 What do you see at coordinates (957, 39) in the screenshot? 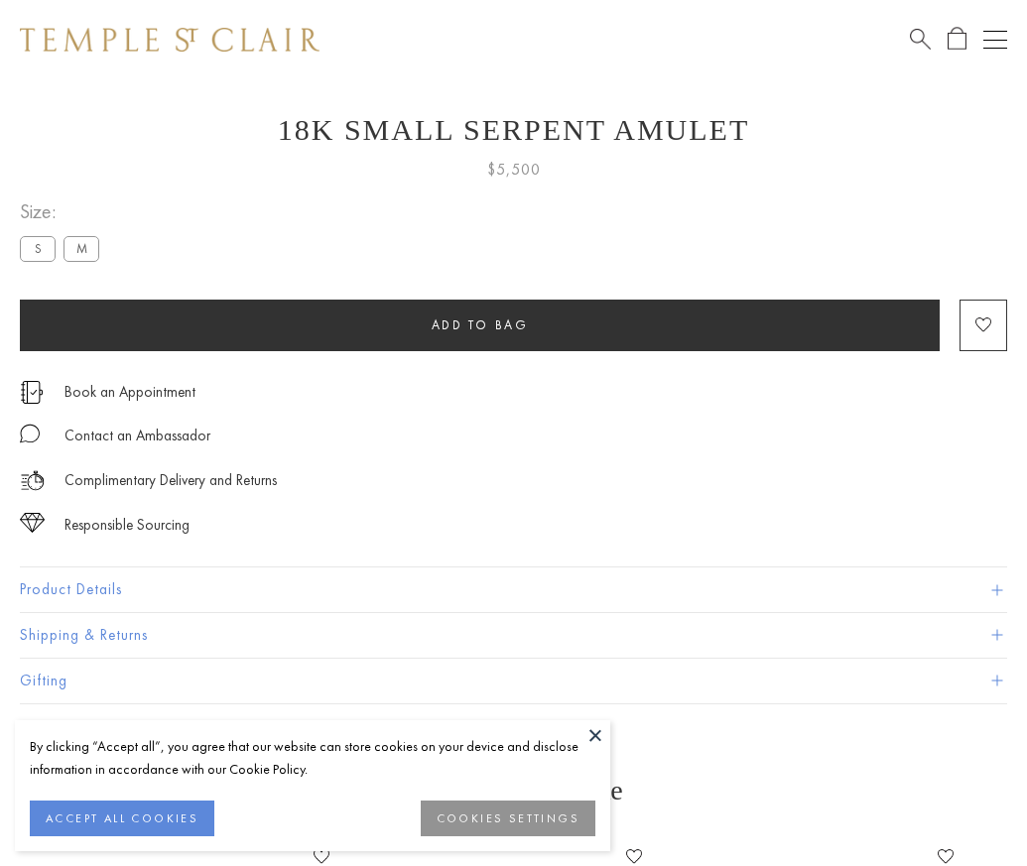
I see `a: Open Shopping Bag` at bounding box center [957, 39].